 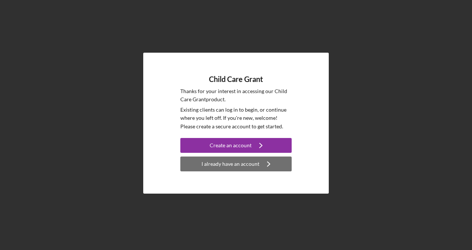 What do you see at coordinates (236, 79) in the screenshot?
I see `h4: Child Care Grant` at bounding box center [236, 79].